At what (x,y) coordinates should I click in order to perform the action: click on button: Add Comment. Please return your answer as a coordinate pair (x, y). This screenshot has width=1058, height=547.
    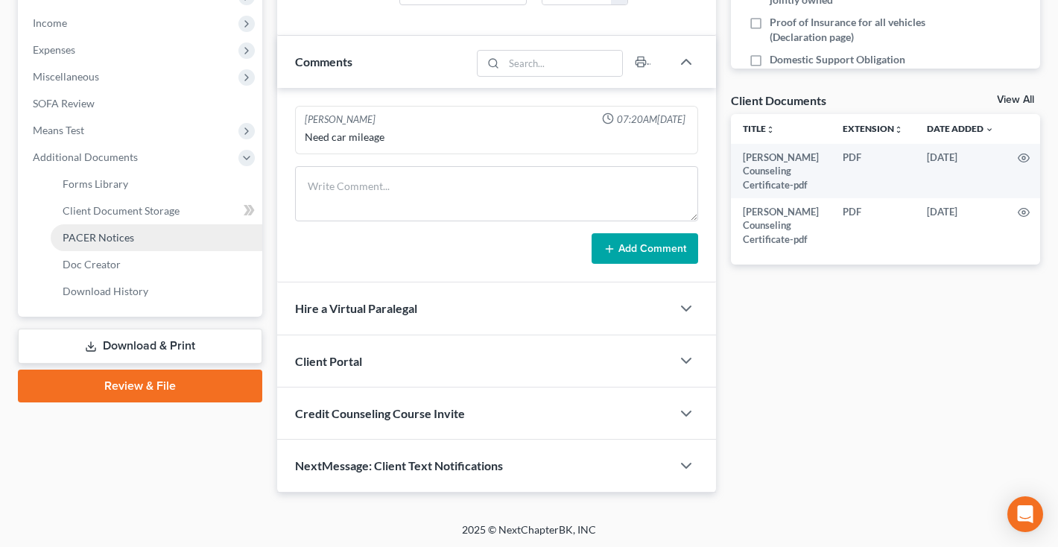
    Looking at the image, I should click on (644, 249).